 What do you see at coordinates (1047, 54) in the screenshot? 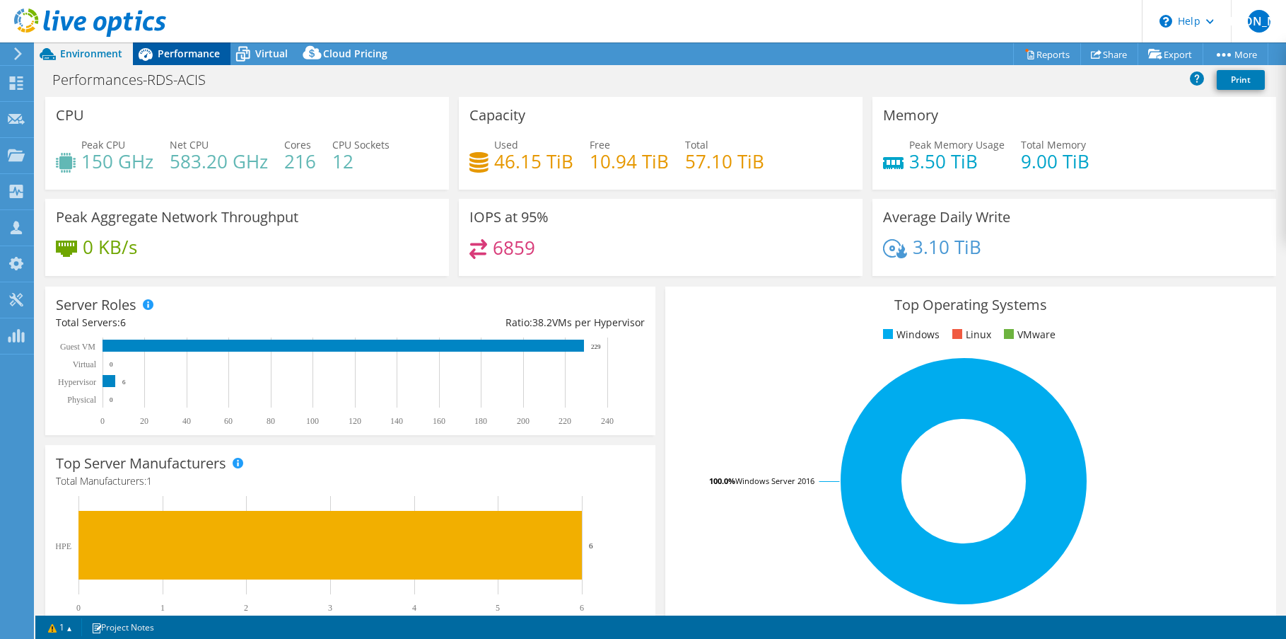
I see `a: Reports` at bounding box center [1047, 54].